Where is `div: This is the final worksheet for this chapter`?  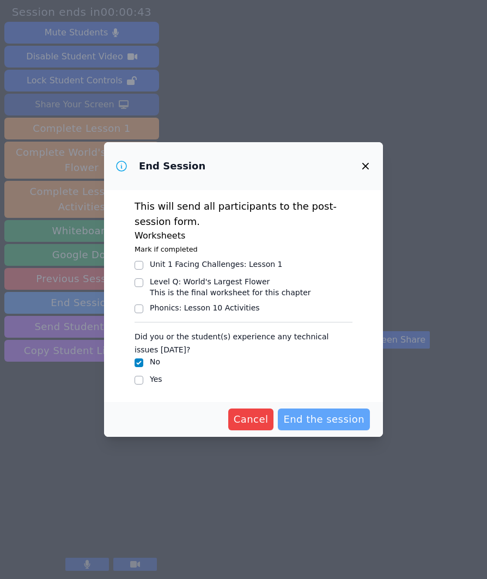 div: This is the final worksheet for this chapter is located at coordinates (230, 292).